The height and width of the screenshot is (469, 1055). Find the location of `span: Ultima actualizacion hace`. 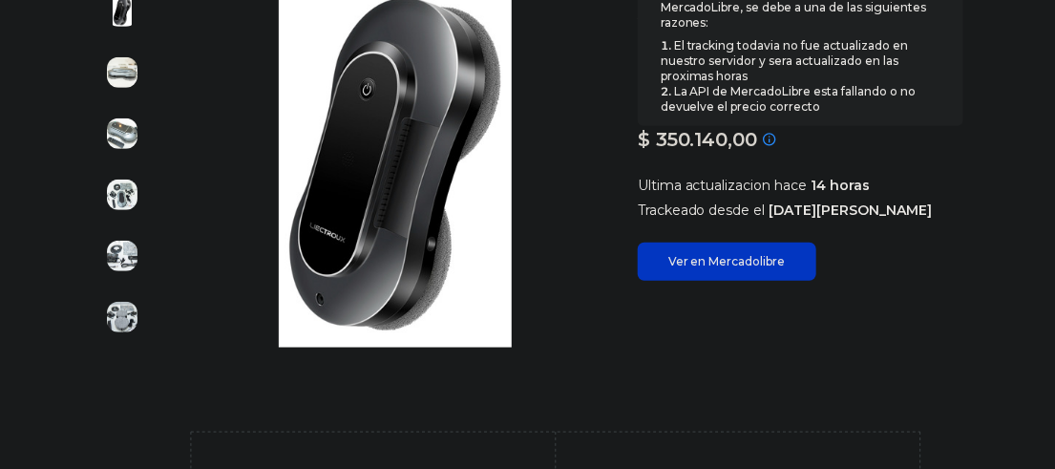

span: Ultima actualizacion hace is located at coordinates (723, 185).